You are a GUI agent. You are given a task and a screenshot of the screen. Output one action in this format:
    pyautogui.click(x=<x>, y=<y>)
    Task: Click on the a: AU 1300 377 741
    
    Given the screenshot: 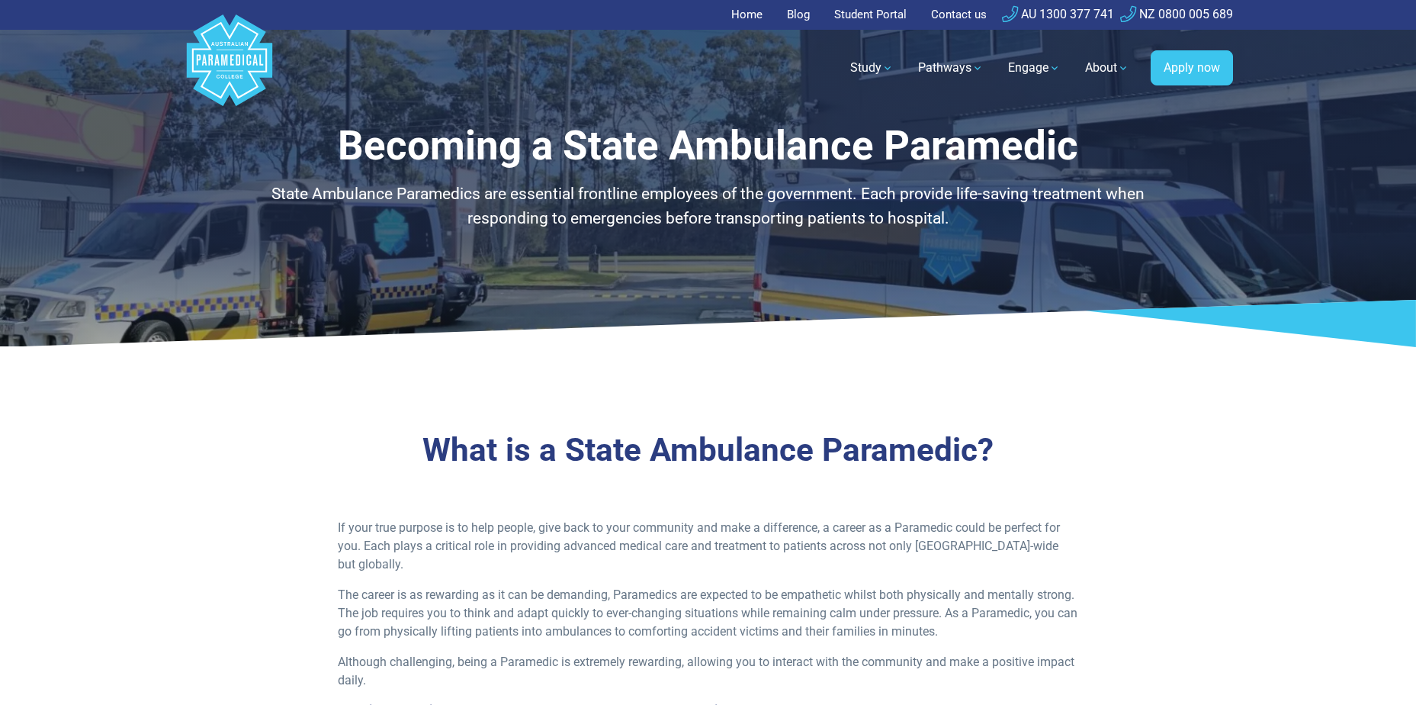 What is the action you would take?
    pyautogui.click(x=1058, y=14)
    